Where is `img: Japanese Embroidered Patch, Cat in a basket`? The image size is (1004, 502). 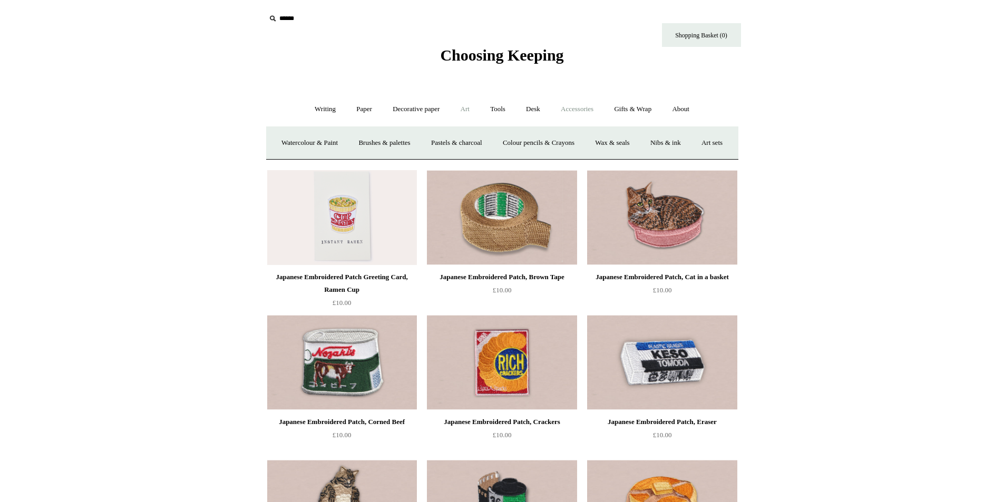
img: Japanese Embroidered Patch, Cat in a basket is located at coordinates (662, 218).